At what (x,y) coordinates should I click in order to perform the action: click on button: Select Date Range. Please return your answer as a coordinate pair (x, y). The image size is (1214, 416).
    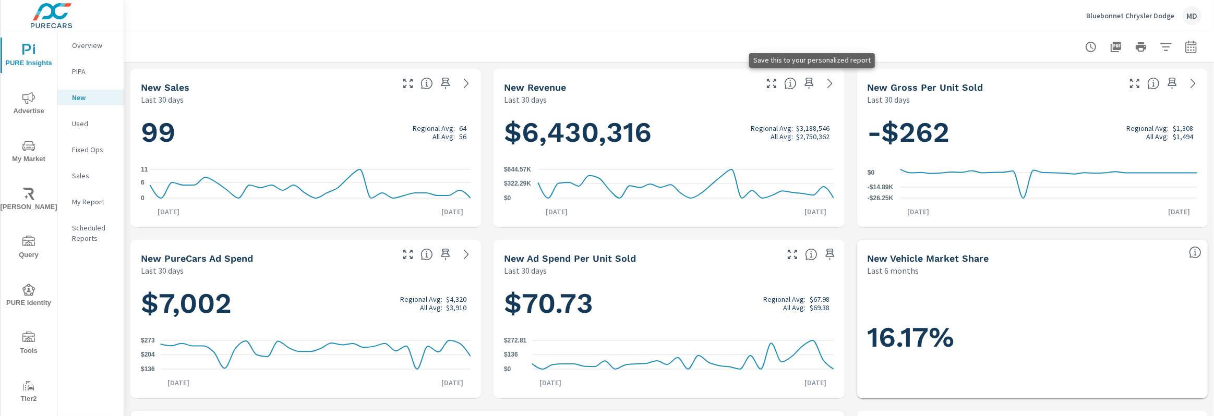
    Looking at the image, I should click on (1191, 47).